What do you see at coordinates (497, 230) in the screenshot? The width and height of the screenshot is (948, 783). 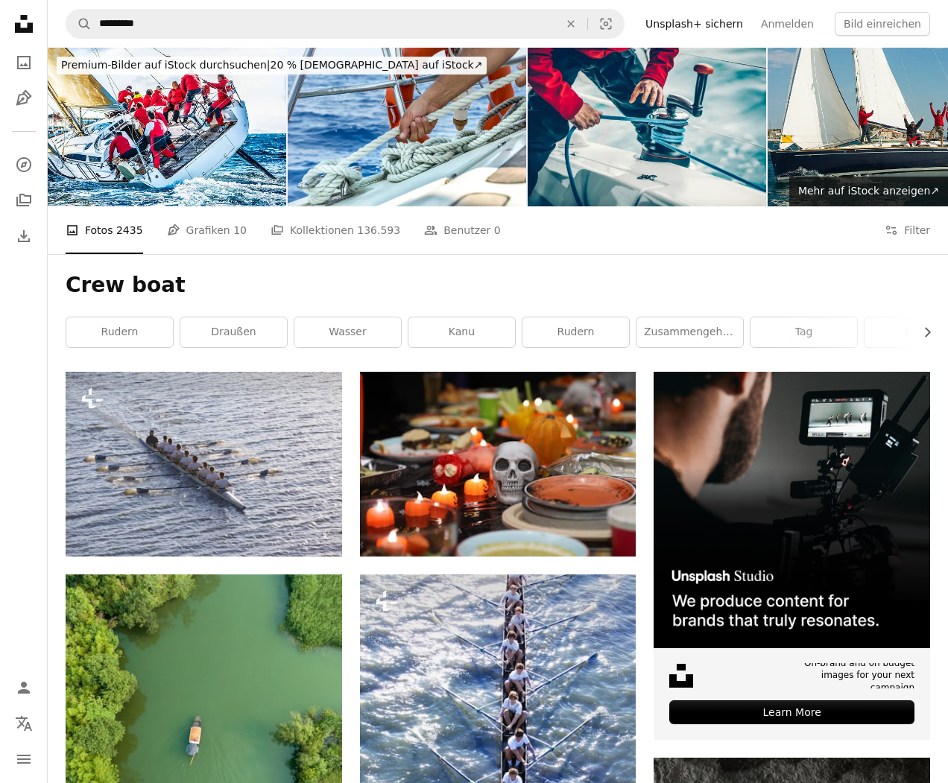 I see `span: 0` at bounding box center [497, 230].